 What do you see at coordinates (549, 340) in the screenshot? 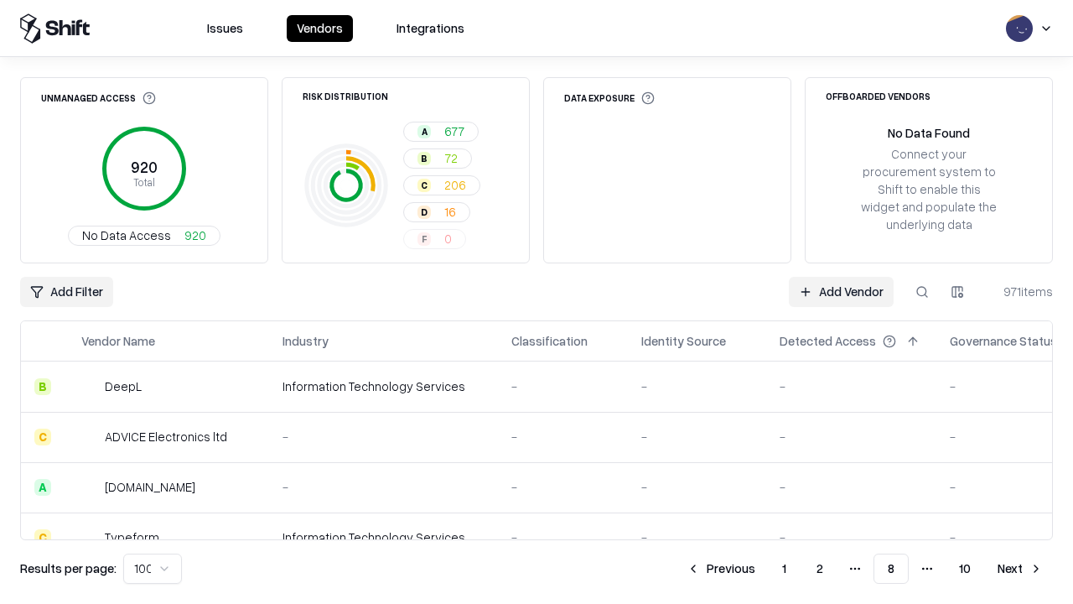
I see `div: Classification` at bounding box center [549, 340].